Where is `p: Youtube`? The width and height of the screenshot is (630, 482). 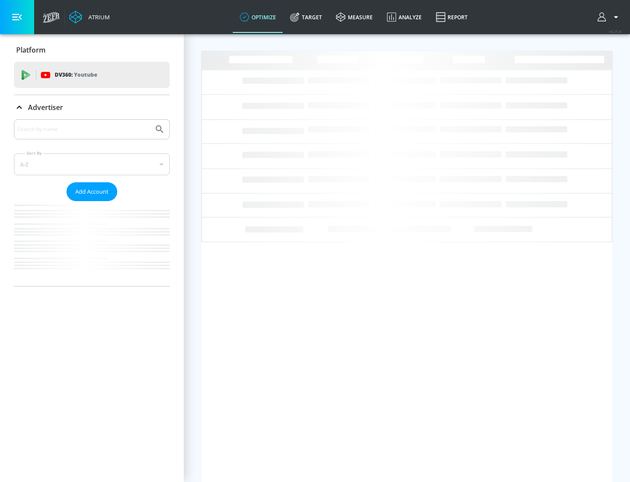
p: Youtube is located at coordinates (85, 74).